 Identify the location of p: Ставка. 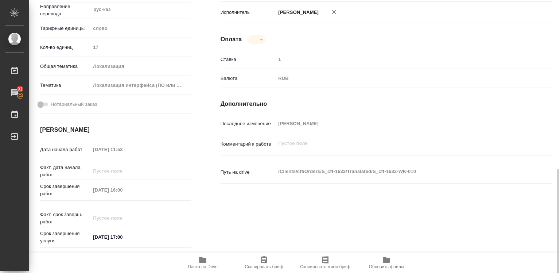
(248, 59).